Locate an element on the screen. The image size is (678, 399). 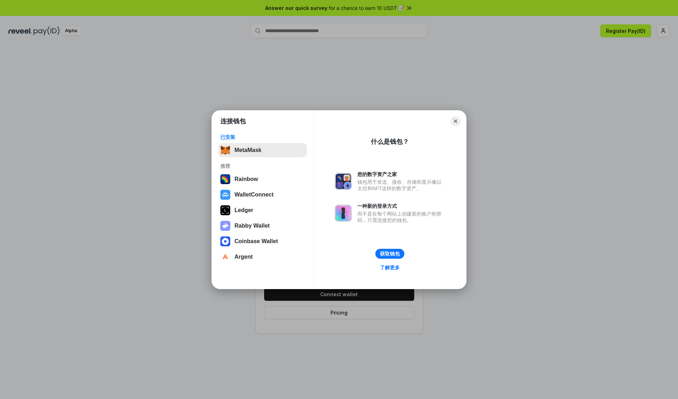
button: Close is located at coordinates (456, 121).